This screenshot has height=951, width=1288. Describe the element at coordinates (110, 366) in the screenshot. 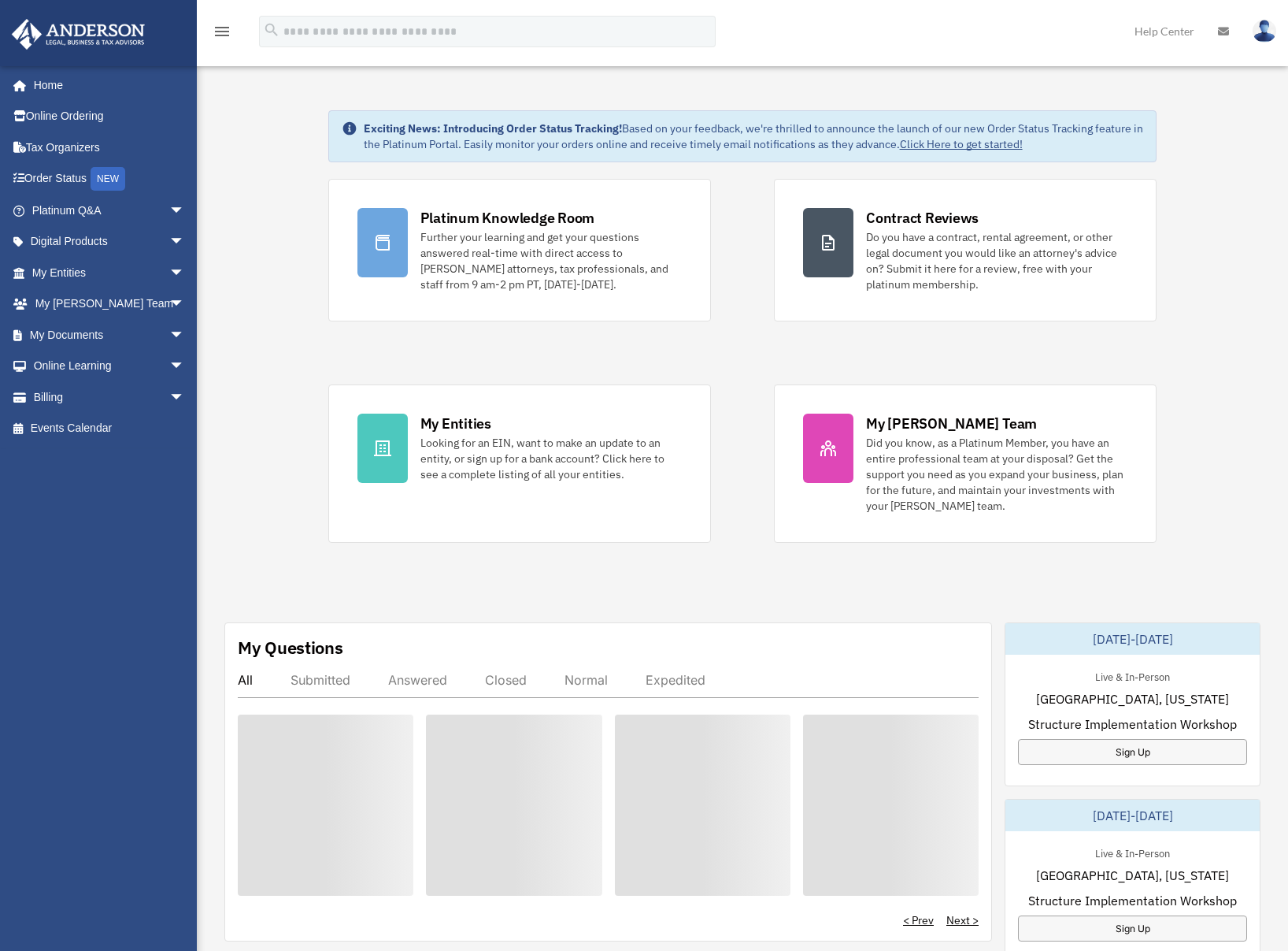

I see `a: Online Learningarrow_drop_down` at that location.